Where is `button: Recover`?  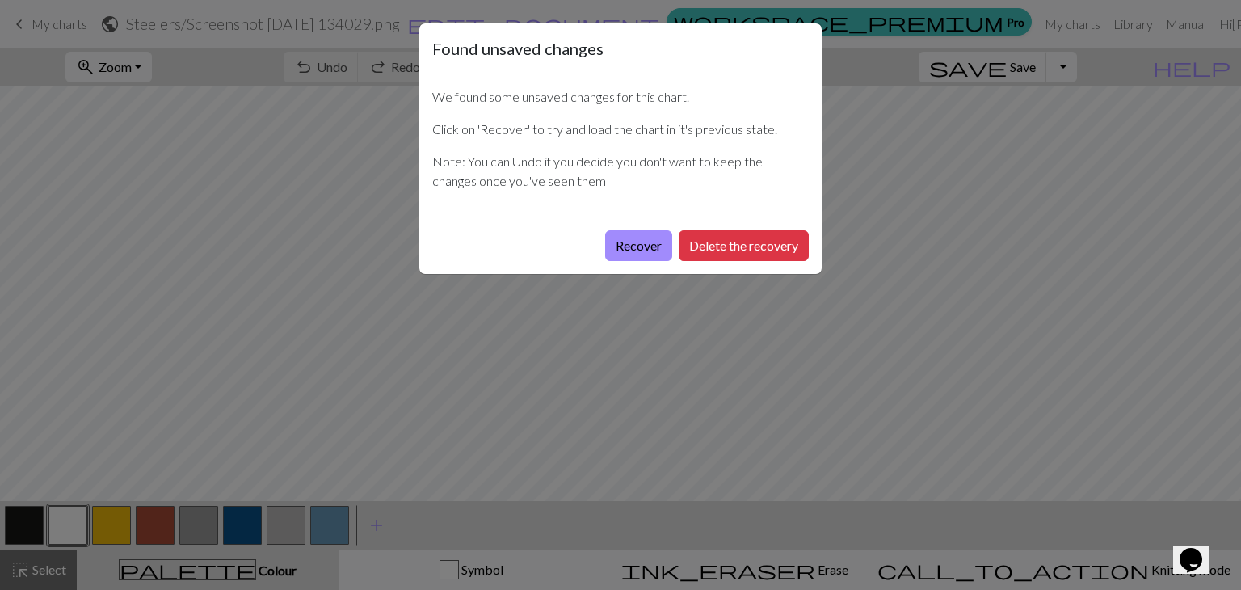 button: Recover is located at coordinates (638, 246).